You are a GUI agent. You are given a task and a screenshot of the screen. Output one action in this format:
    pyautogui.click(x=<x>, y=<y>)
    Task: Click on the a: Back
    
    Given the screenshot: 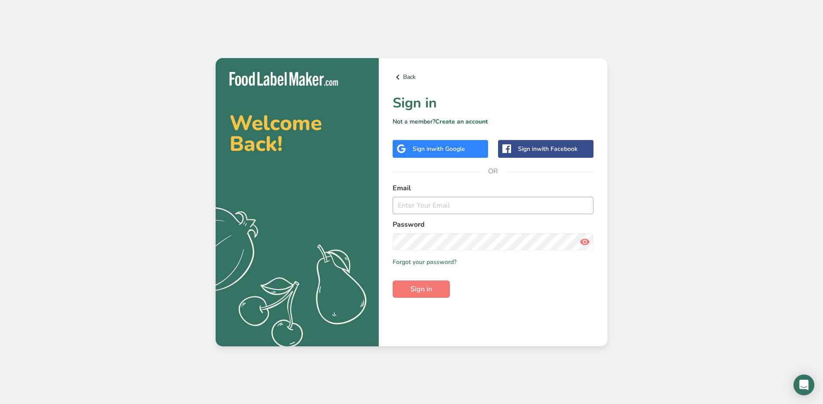 What is the action you would take?
    pyautogui.click(x=493, y=77)
    